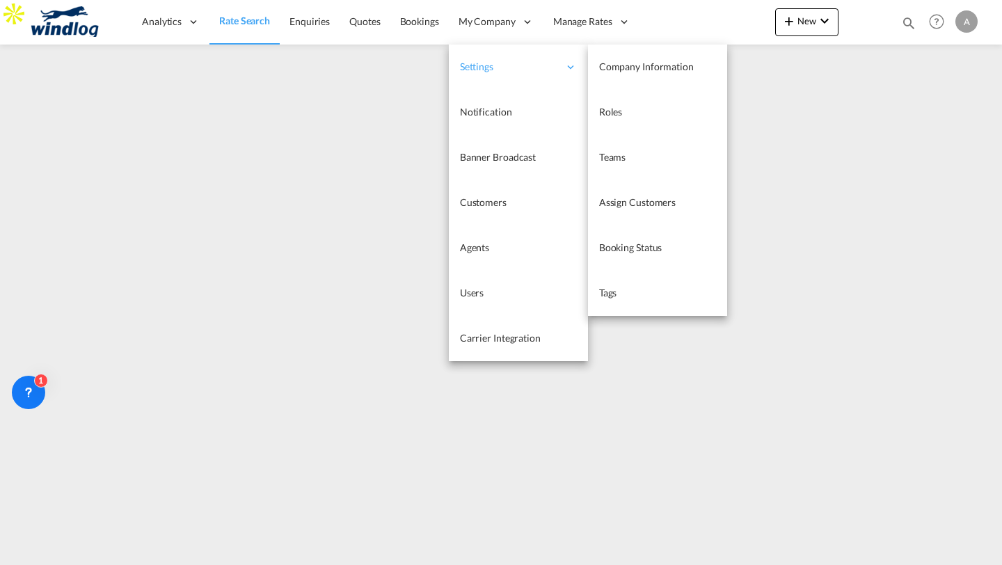  I want to click on a: Notification, so click(519, 112).